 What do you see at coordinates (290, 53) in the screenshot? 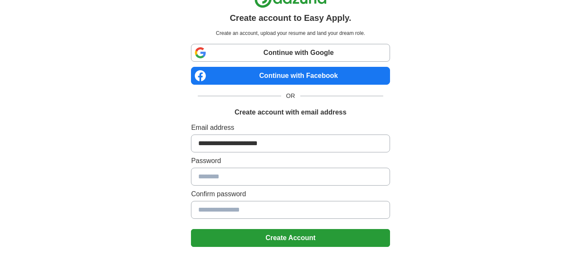
I see `a: Continue with Google` at bounding box center [290, 53].